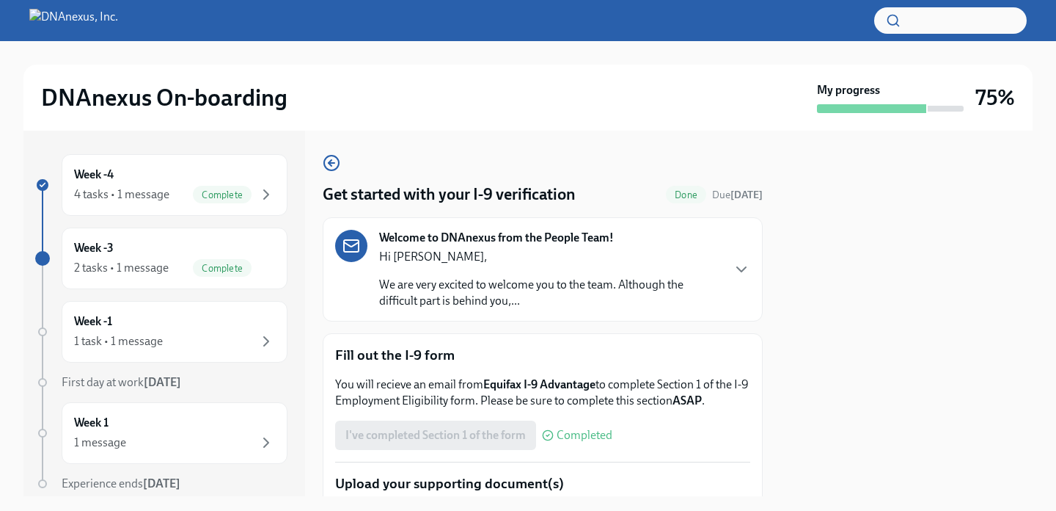  Describe the element at coordinates (164, 98) in the screenshot. I see `h2: DNAnexus On-boarding` at that location.